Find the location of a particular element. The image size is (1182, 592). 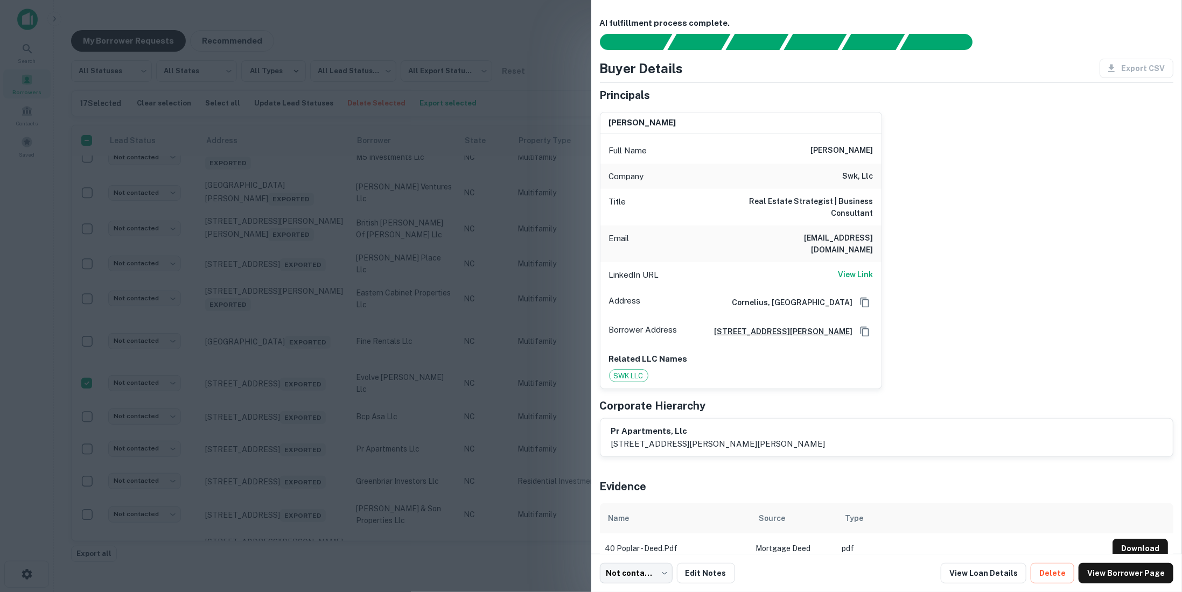

td: Mortgage Deed is located at coordinates (794, 549).